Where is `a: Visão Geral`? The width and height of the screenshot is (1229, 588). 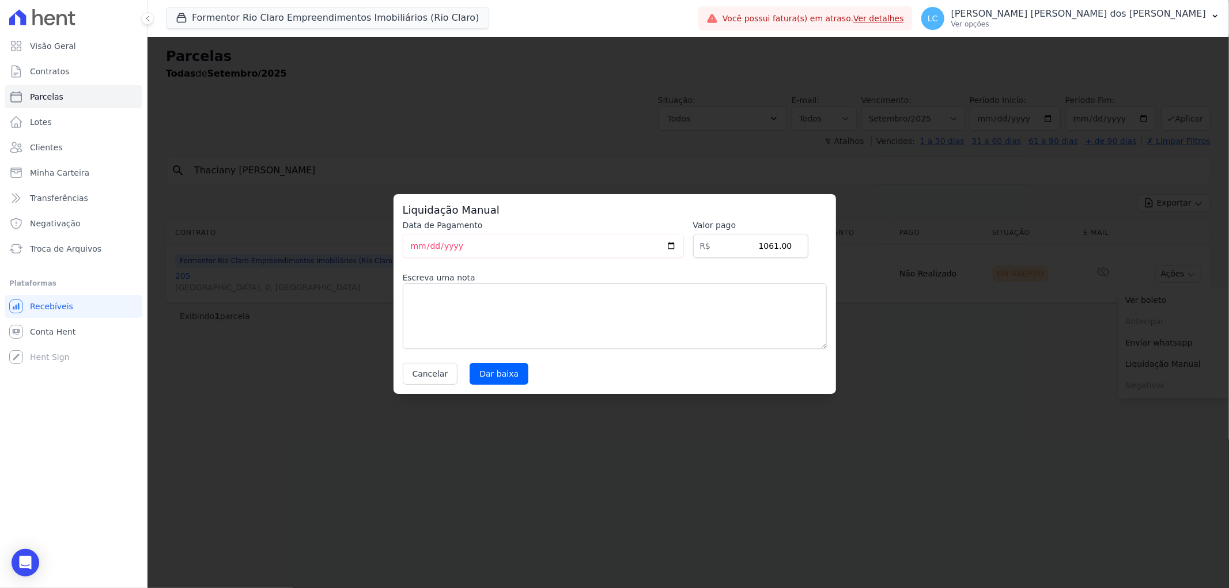 a: Visão Geral is located at coordinates (73, 46).